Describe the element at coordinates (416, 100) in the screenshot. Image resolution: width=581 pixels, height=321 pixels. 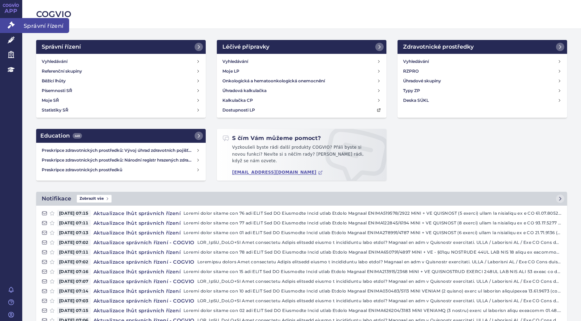
I see `h4: Deska SÚKL` at that location.